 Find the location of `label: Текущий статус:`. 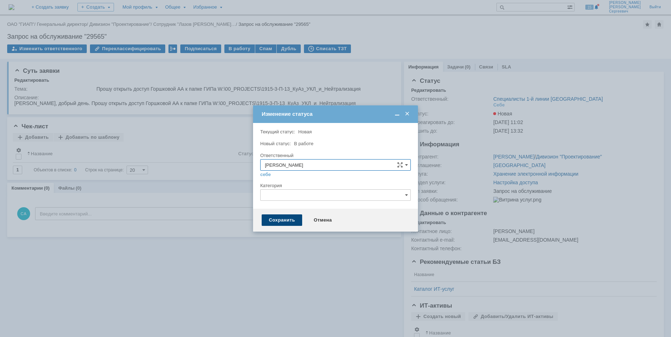

label: Текущий статус: is located at coordinates (277, 131).